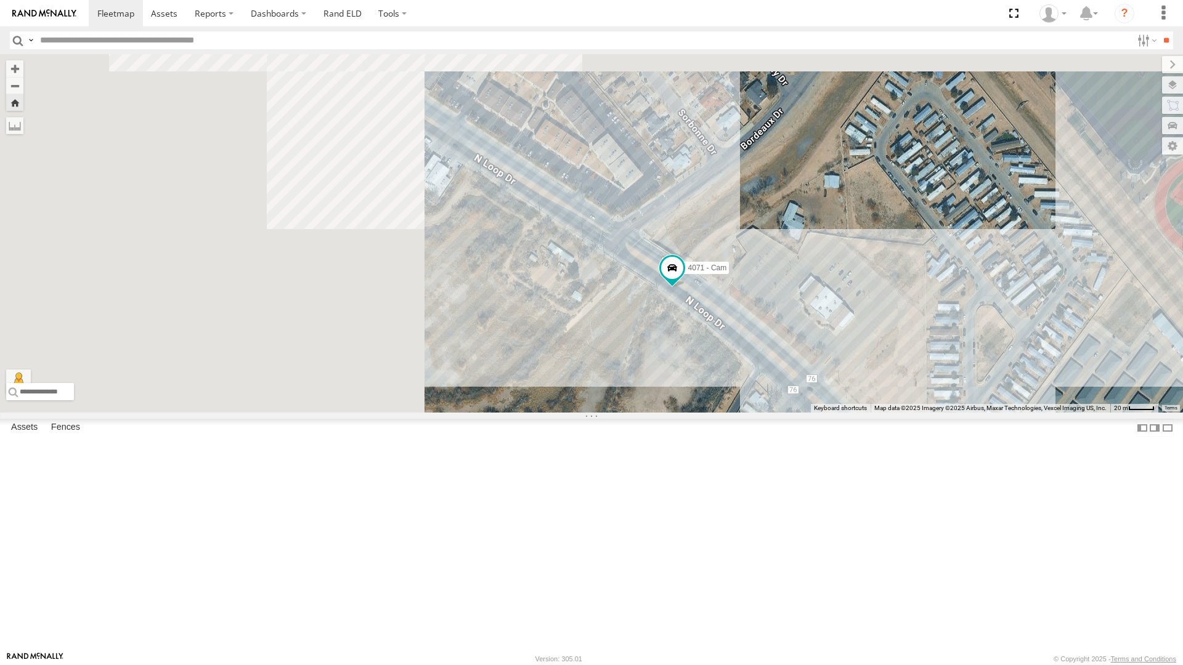 This screenshot has height=665, width=1183. I want to click on button: Zoom Home, so click(15, 102).